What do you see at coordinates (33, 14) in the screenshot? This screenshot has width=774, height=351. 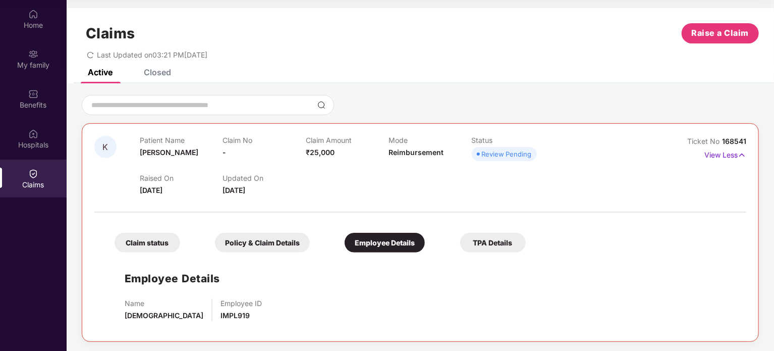 I see `img: svg+xml;base64,PHN2ZyBpZD0iSG9tZSIgeG1sbnM9Imh0dHA6Ly93d3cudzMub3JnLzIwMDAvc3ZnIiB3aWR0aD0iMjAiIG...` at bounding box center [33, 14].